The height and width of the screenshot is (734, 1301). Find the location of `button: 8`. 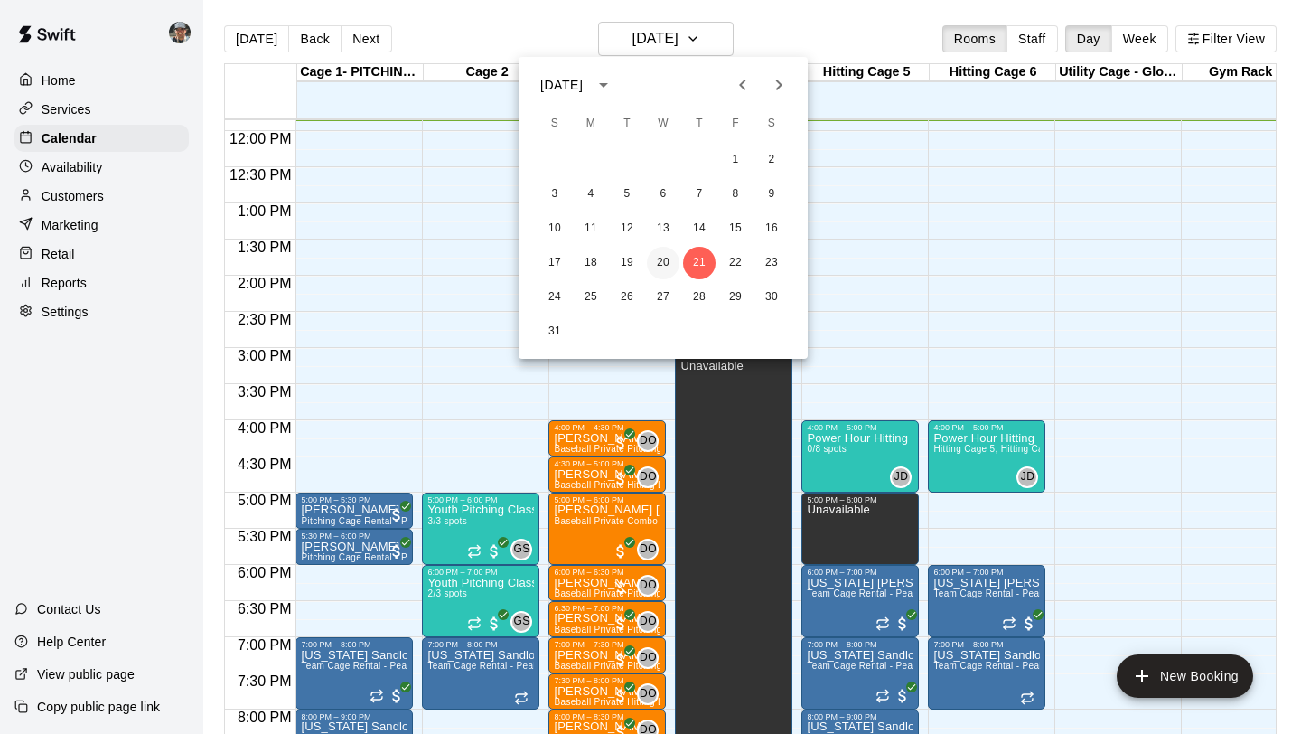

button: 8 is located at coordinates (735, 194).